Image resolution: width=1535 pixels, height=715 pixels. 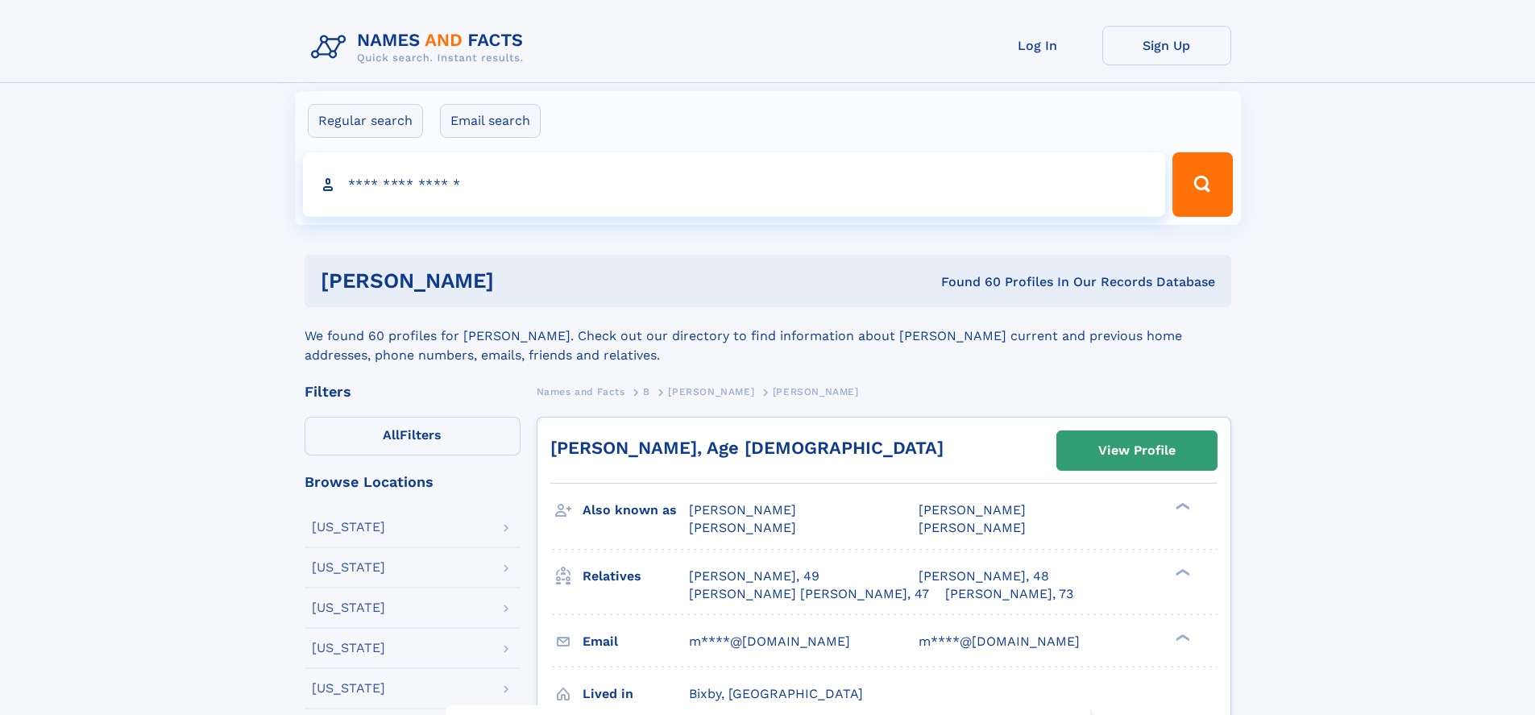 What do you see at coordinates (413, 482) in the screenshot?
I see `div: Browse Locations` at bounding box center [413, 482].